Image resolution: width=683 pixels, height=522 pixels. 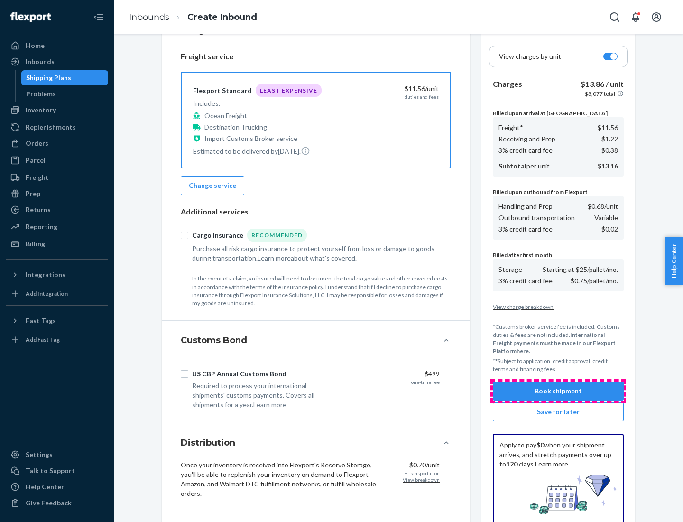 What do you see at coordinates (288, 90) in the screenshot?
I see `div: Least Expensive` at bounding box center [288, 90].